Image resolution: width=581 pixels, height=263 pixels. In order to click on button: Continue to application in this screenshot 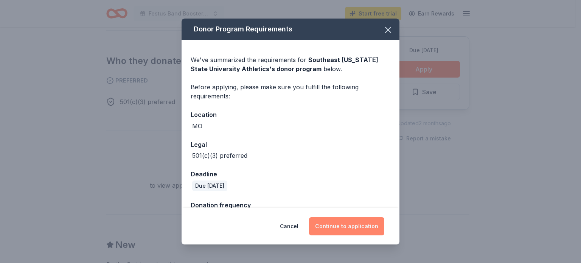, I will do `click(346, 226)`.